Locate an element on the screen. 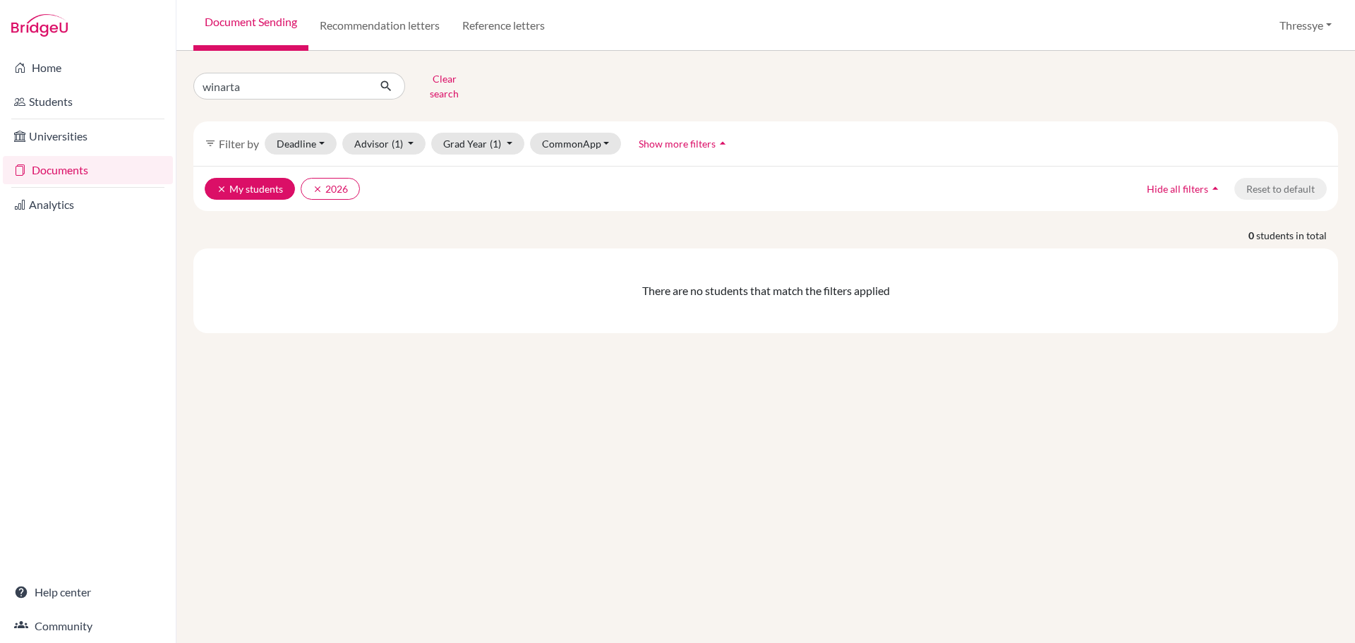  span: students in total is located at coordinates (1297, 235).